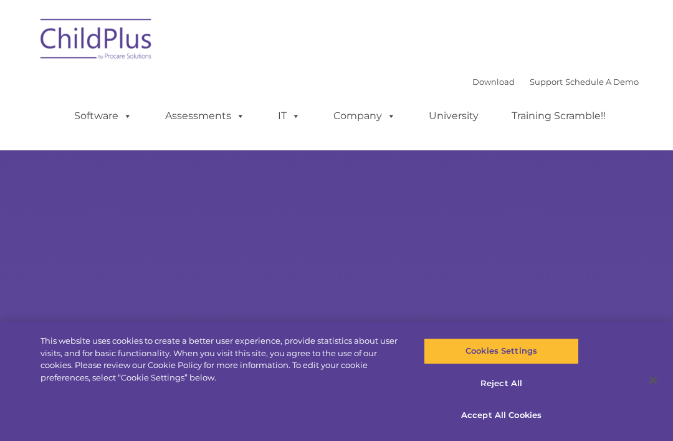 The image size is (673, 441). I want to click on div: This website uses cookies to create a better user experience, provide statistics about user visit..., so click(222, 359).